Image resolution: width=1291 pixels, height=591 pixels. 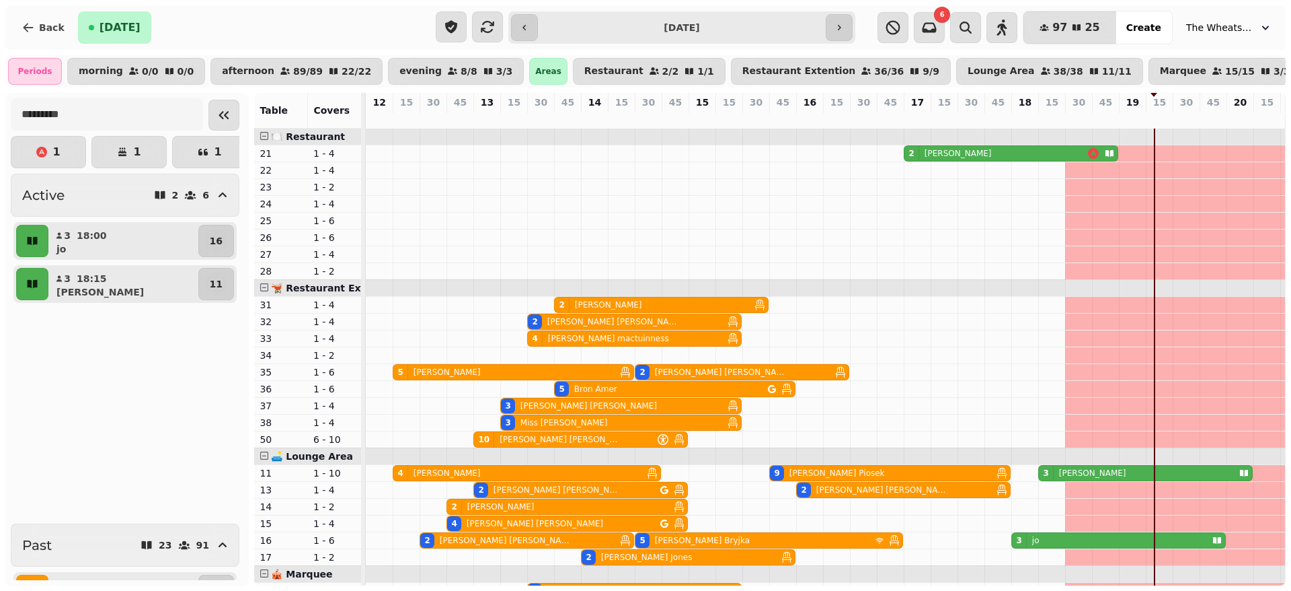 I want to click on p: 8, so click(x=595, y=118).